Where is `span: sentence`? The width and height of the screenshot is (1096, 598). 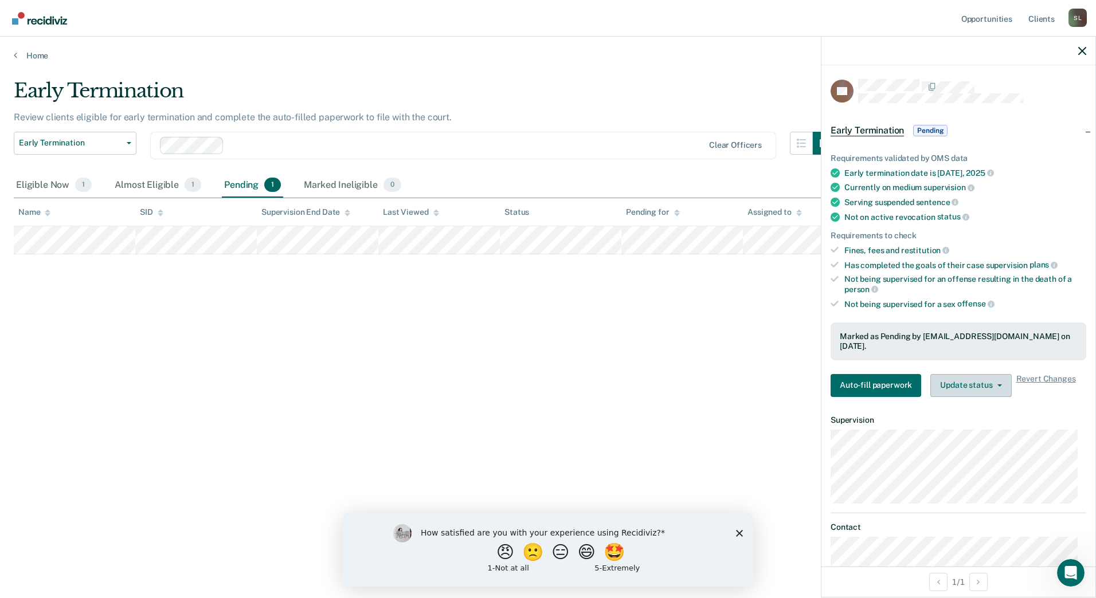 span: sentence is located at coordinates (937, 202).